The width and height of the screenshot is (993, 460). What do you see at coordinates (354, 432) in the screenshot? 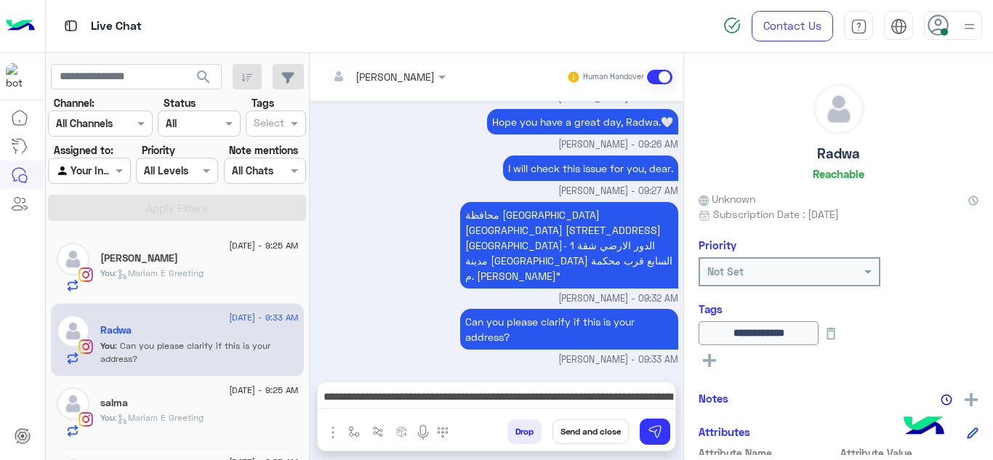
I see `img: select flow` at bounding box center [354, 432].